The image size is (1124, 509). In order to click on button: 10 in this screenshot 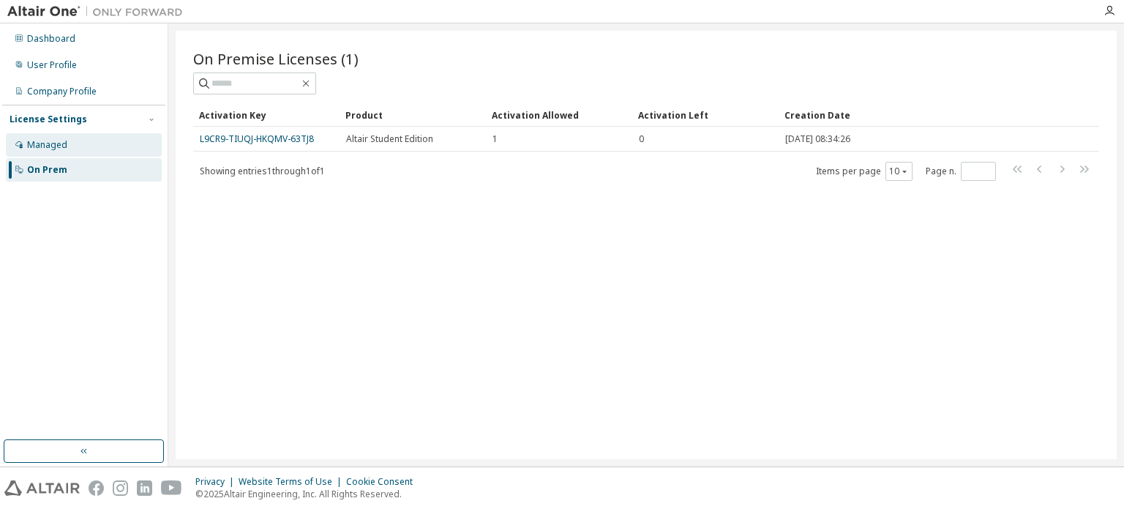, I will do `click(899, 171)`.